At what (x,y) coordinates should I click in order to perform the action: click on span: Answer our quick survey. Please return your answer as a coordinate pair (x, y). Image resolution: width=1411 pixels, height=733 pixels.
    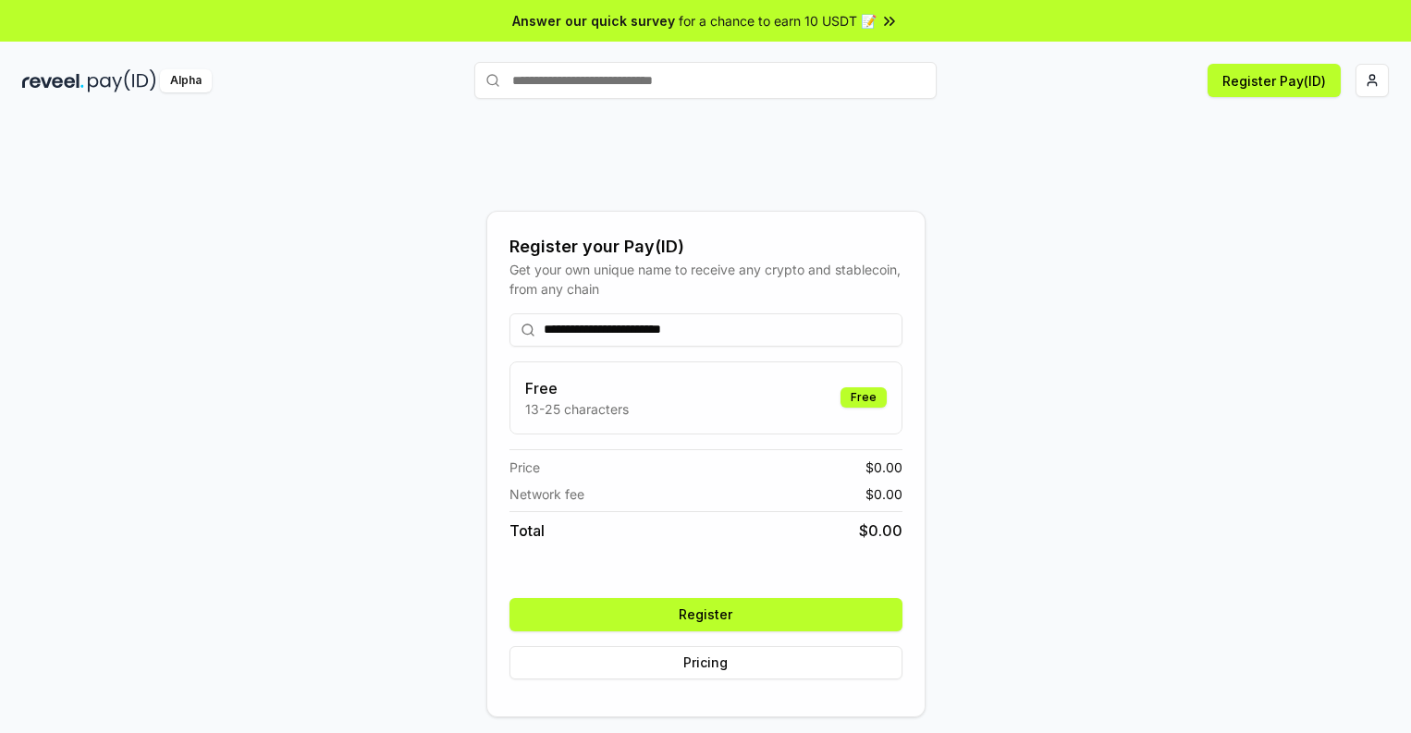
    Looking at the image, I should click on (594, 20).